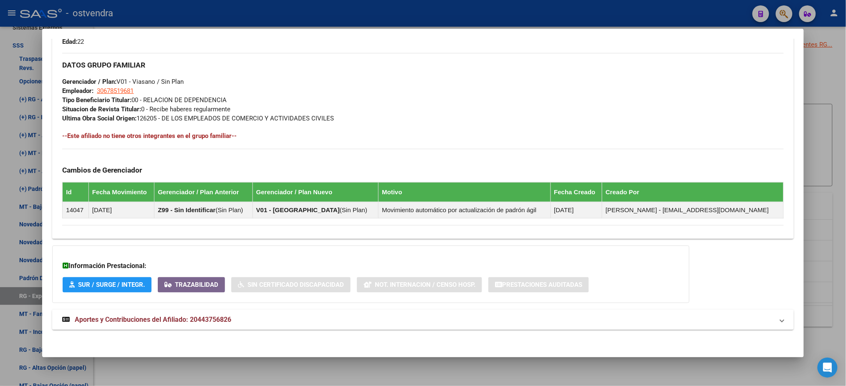  I want to click on button: Trazabilidad, so click(191, 285).